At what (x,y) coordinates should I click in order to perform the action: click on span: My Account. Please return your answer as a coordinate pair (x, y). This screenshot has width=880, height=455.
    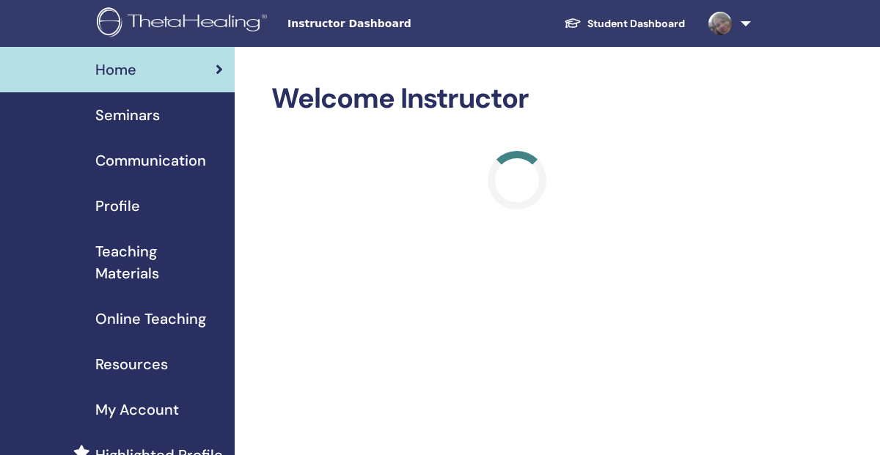
    Looking at the image, I should click on (137, 410).